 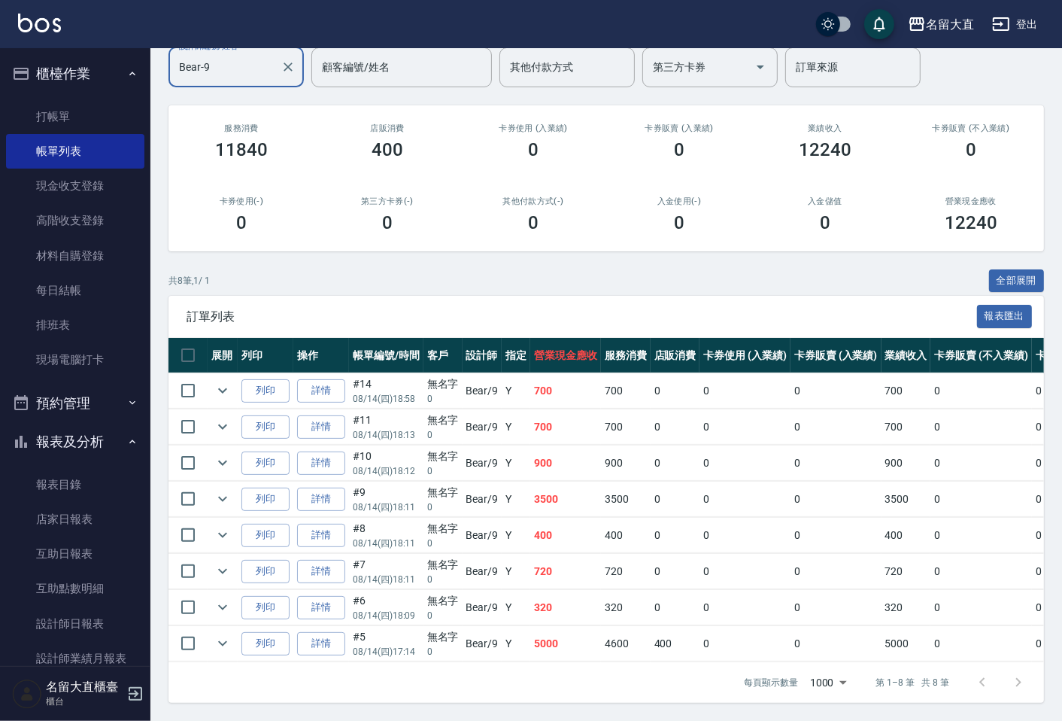 What do you see at coordinates (321, 355) in the screenshot?
I see `th: 操作` at bounding box center [321, 355].